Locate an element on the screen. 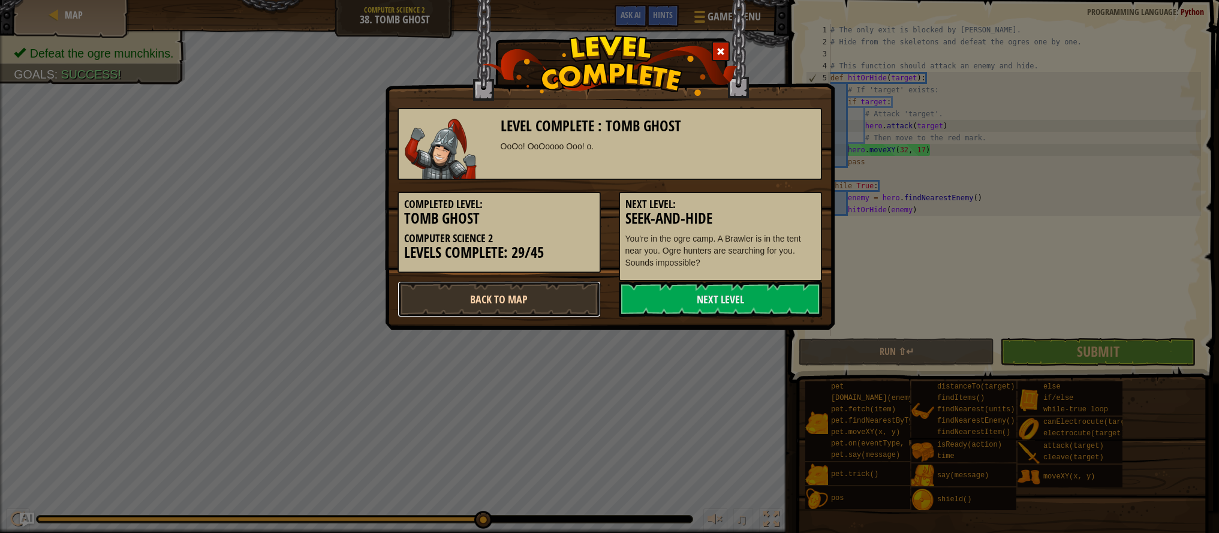  div: OoOo! OoOoooo Ooo! o. is located at coordinates (658, 146).